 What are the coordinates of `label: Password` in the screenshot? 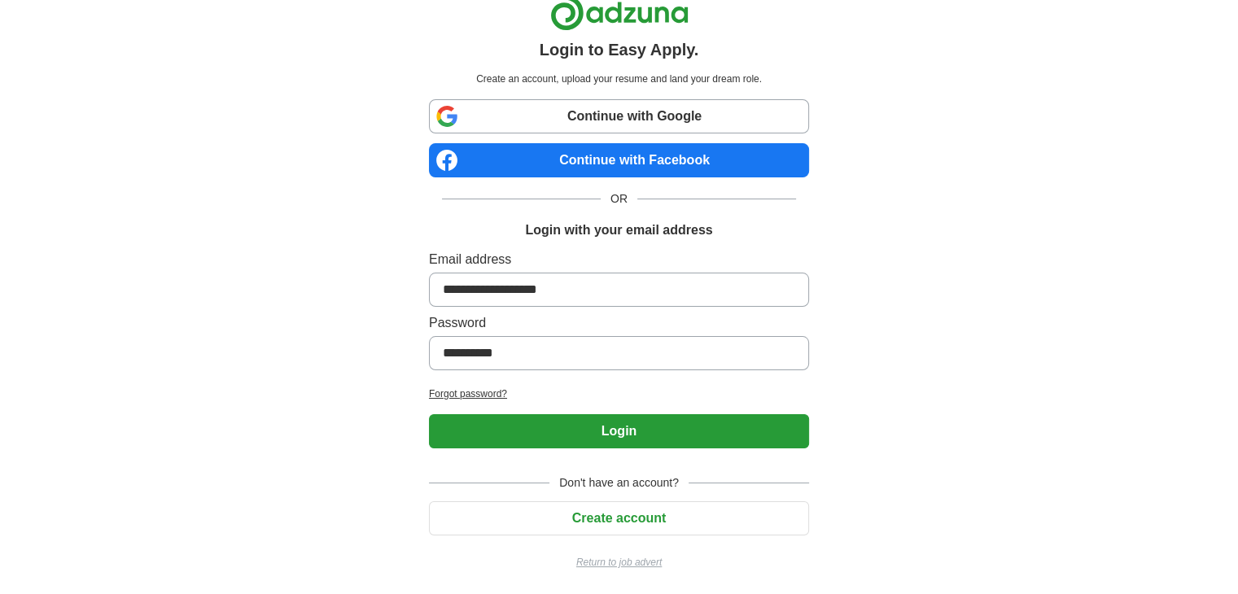 It's located at (619, 323).